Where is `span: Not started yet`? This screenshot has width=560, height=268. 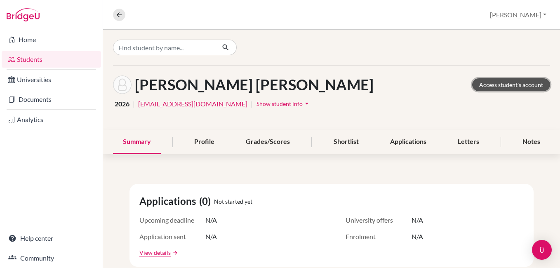 span: Not started yet is located at coordinates (233, 201).